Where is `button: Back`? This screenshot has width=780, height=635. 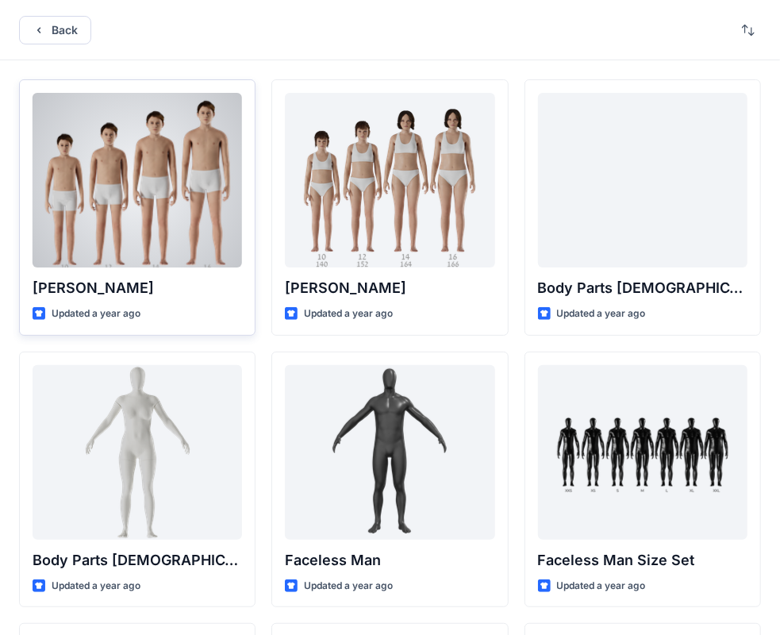
button: Back is located at coordinates (55, 30).